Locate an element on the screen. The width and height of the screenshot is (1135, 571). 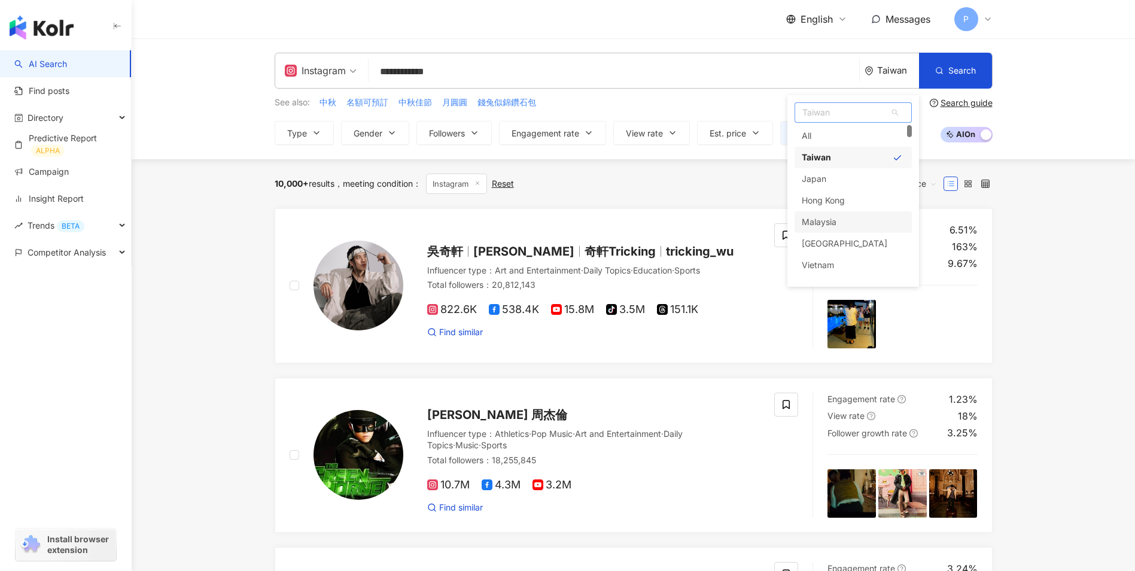
a: Insight Report is located at coordinates (49, 199).